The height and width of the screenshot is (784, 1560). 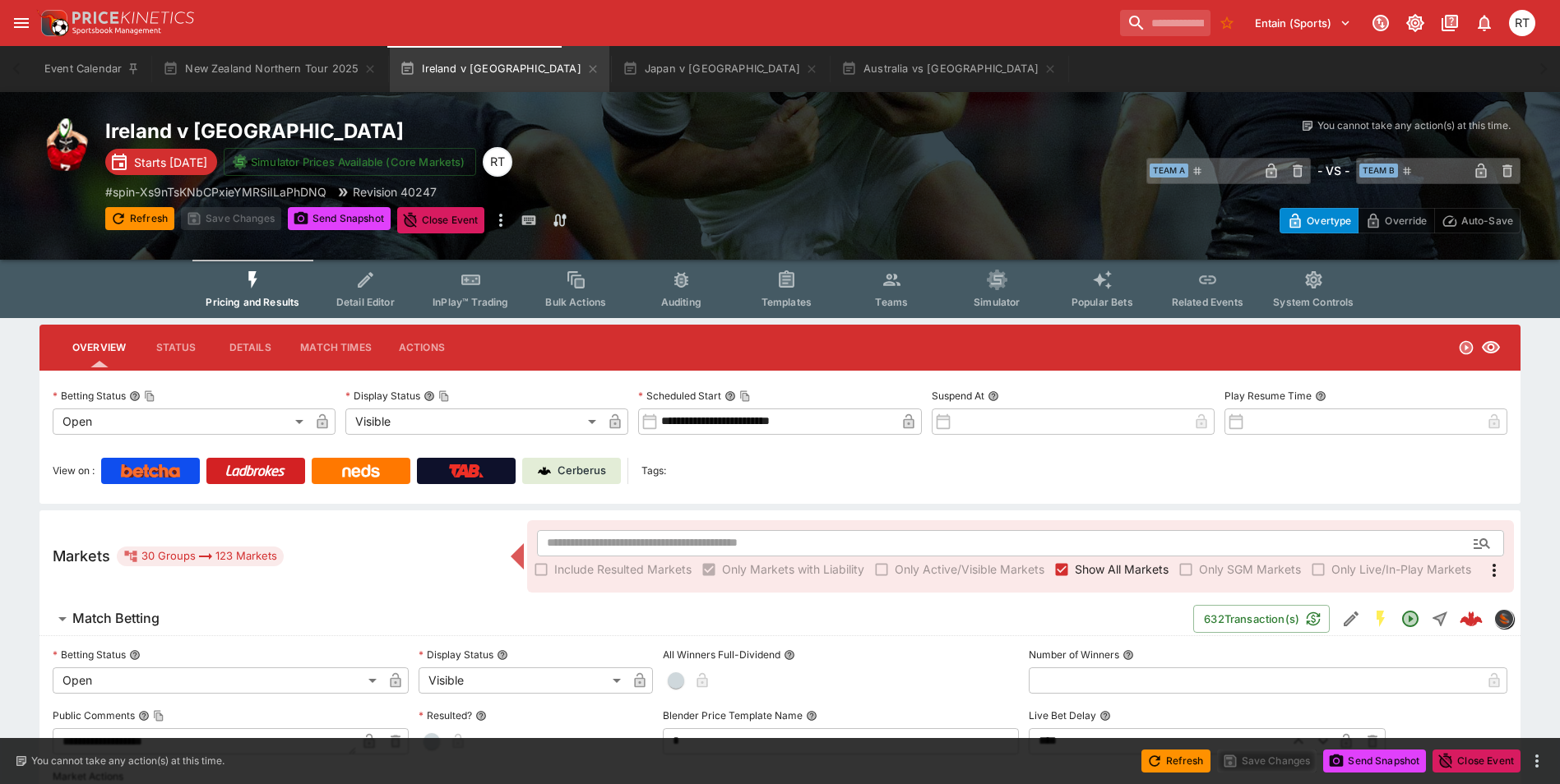 I want to click on label: Tags:, so click(x=654, y=470).